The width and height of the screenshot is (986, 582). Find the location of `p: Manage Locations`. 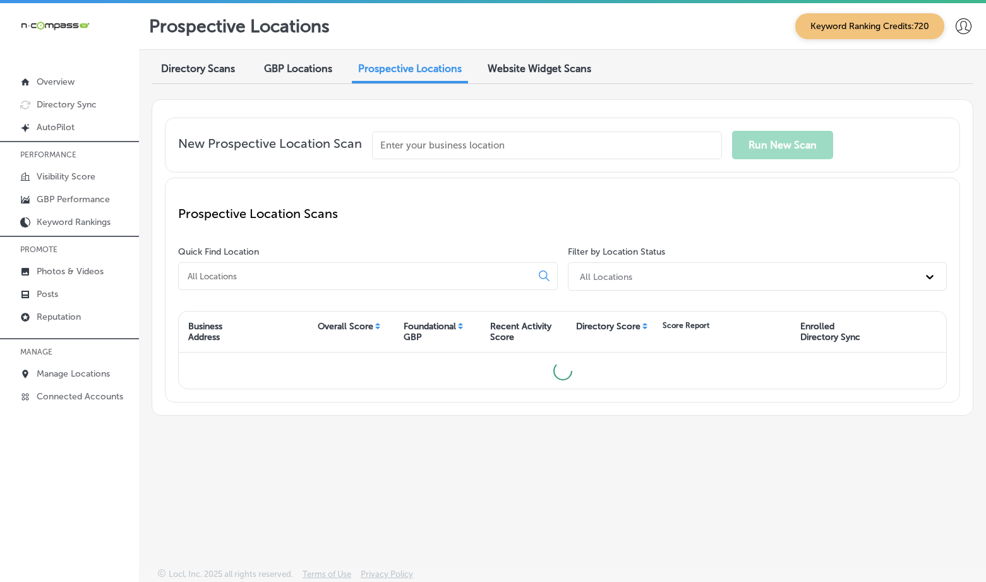

p: Manage Locations is located at coordinates (73, 373).